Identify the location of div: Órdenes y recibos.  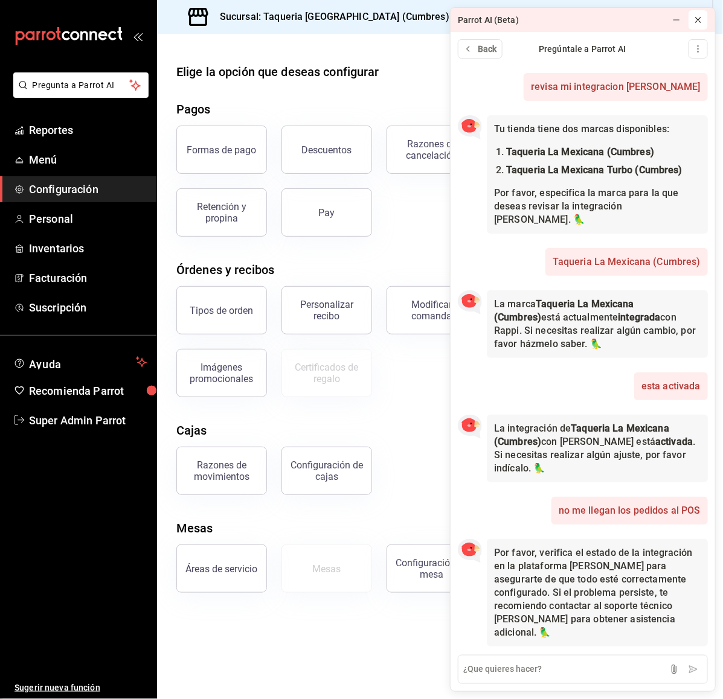
(225, 270).